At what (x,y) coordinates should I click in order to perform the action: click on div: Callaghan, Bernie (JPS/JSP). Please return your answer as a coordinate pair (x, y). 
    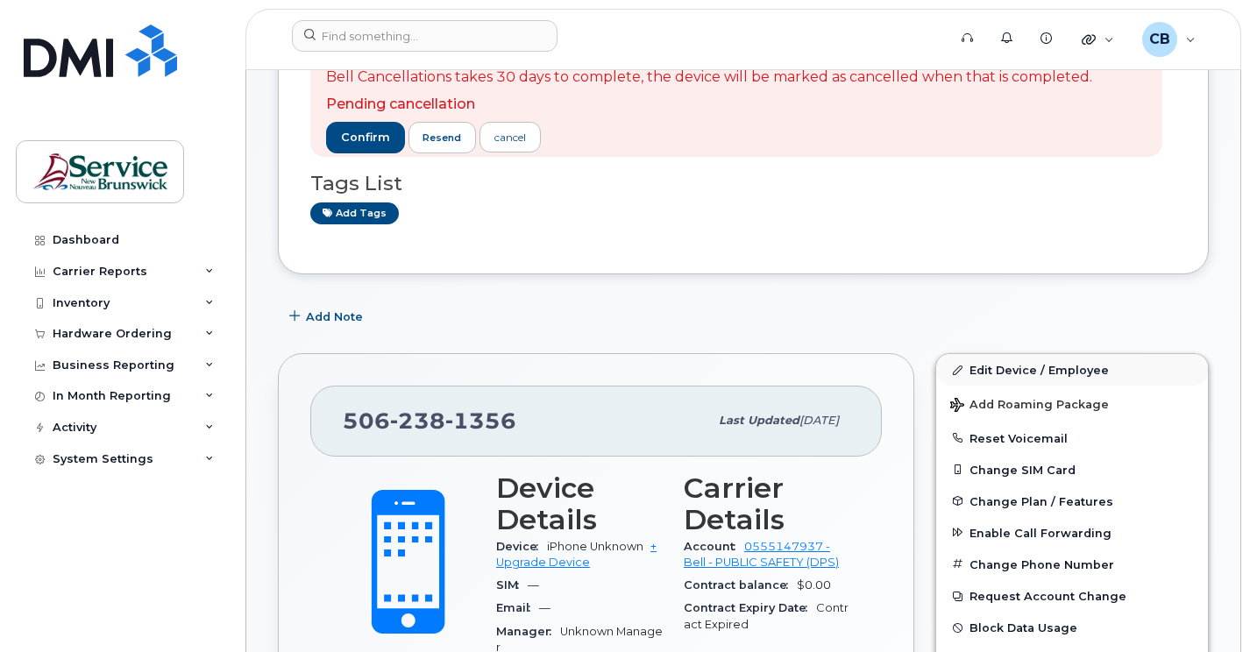
    Looking at the image, I should click on (1168, 39).